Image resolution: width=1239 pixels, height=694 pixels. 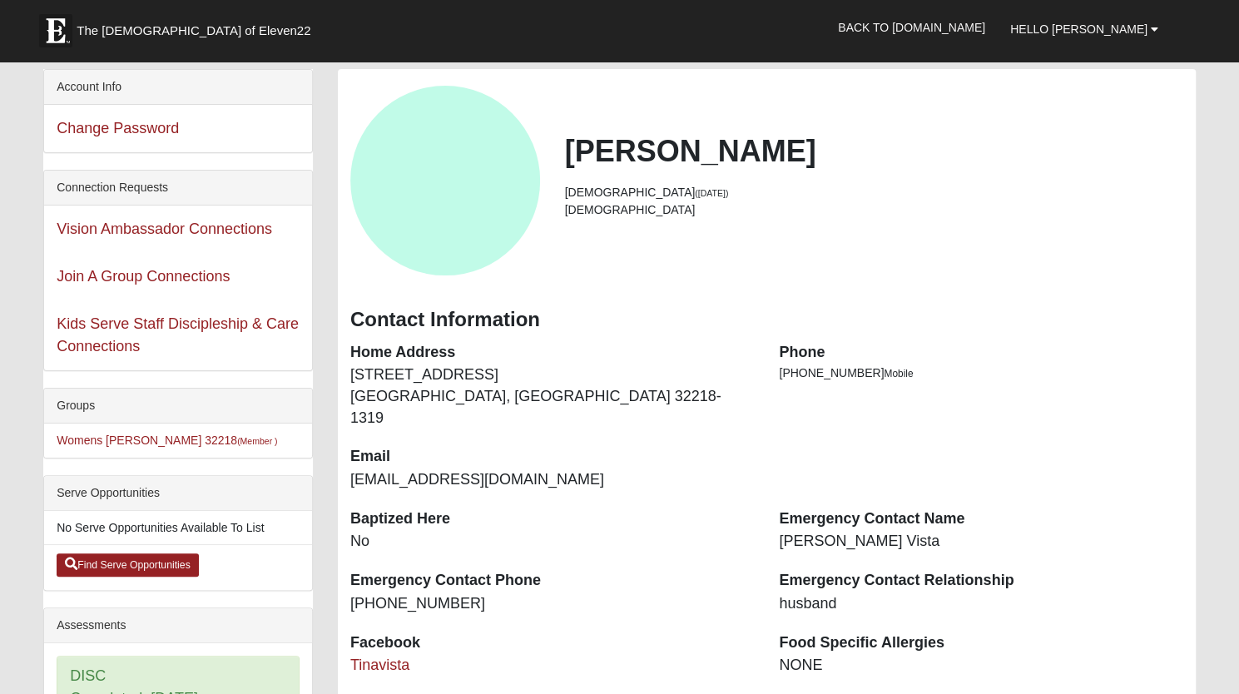 I want to click on div: Connection Requests, so click(x=178, y=188).